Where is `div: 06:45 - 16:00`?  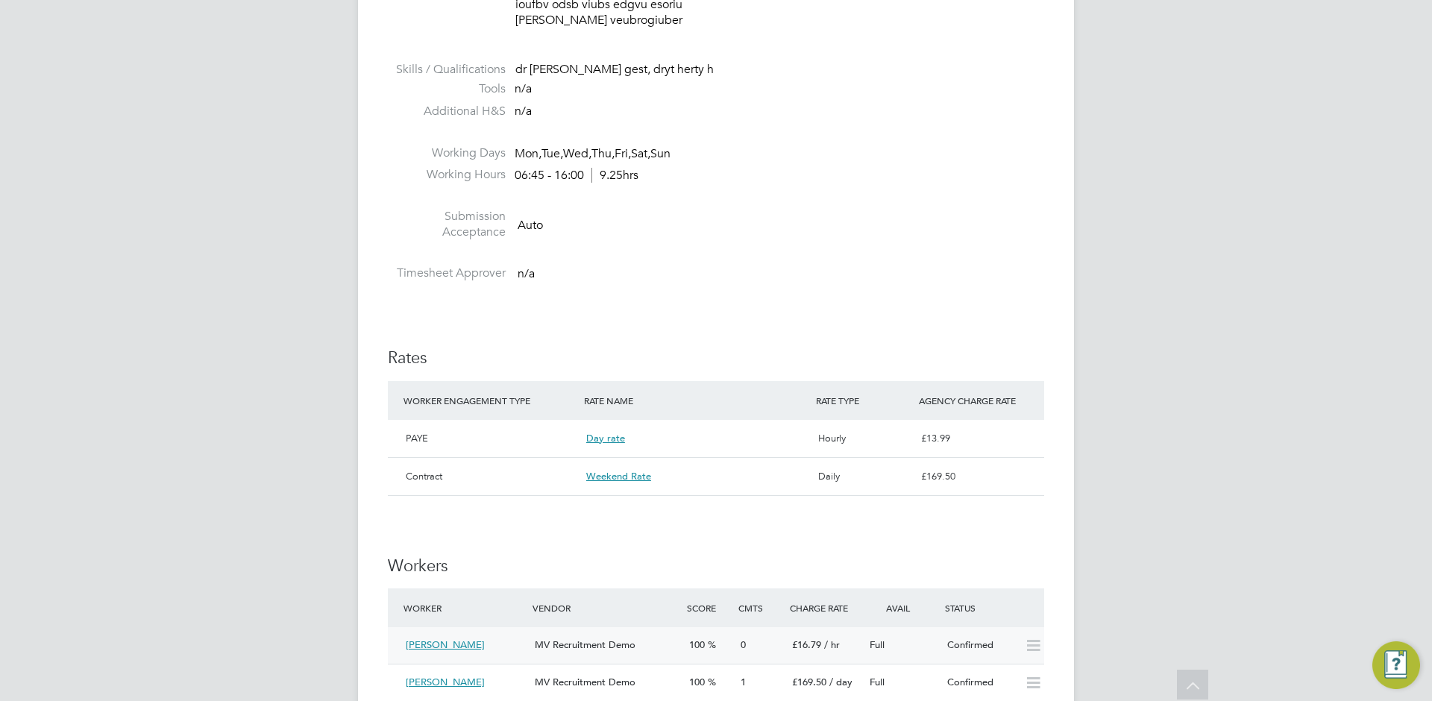
div: 06:45 - 16:00 is located at coordinates (576, 175).